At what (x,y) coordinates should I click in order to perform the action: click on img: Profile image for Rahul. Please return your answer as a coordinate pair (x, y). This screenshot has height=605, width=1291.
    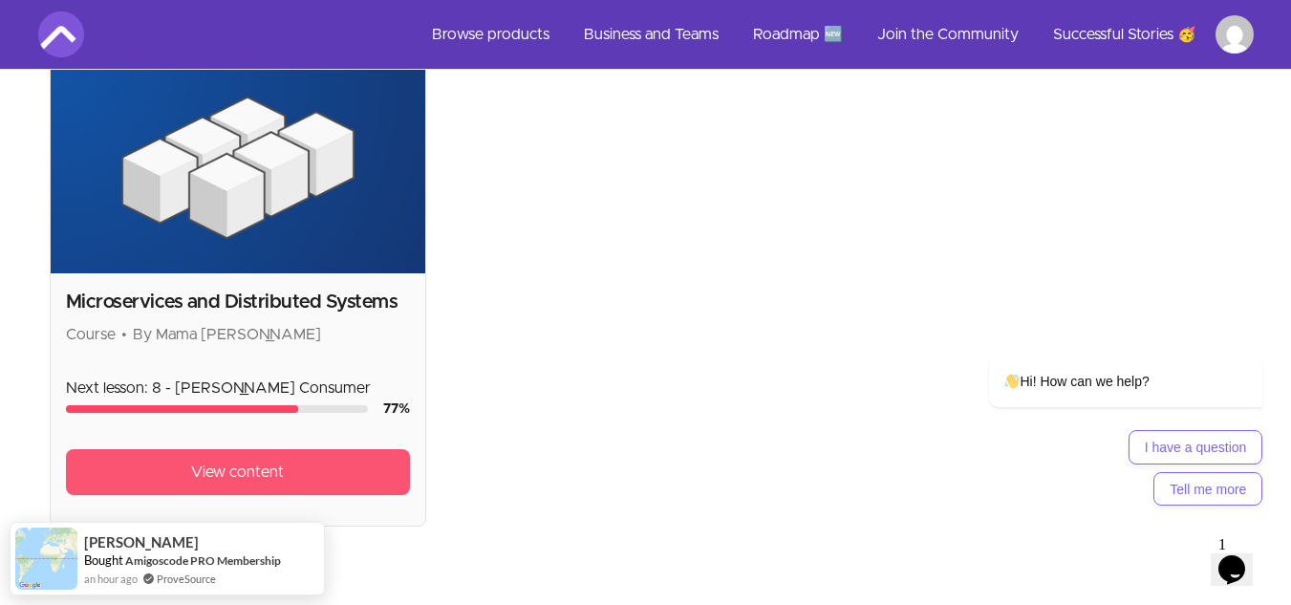
    Looking at the image, I should click on (1235, 34).